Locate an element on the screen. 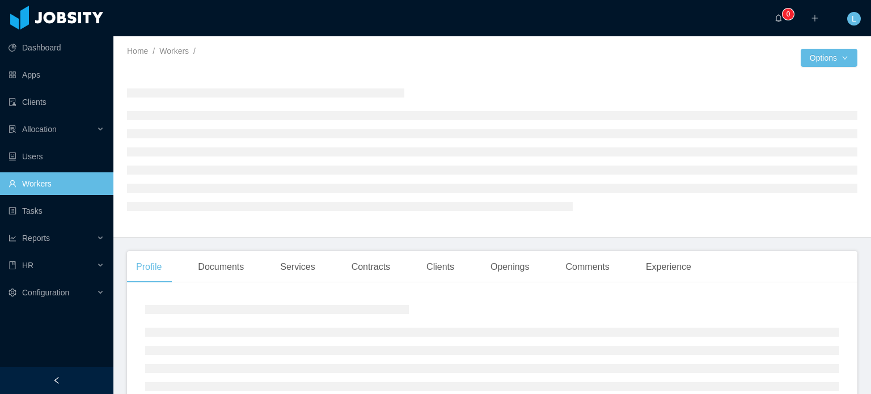  span: Allocation is located at coordinates (39, 129).